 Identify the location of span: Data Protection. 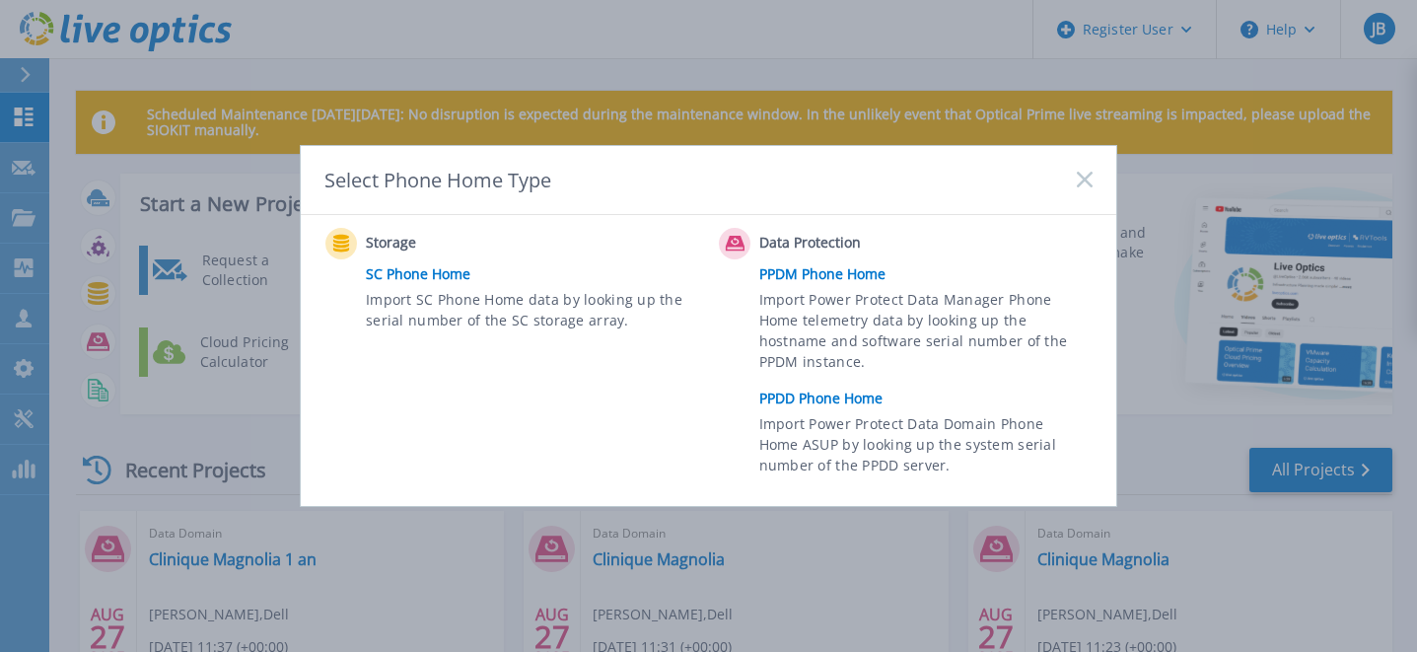
(857, 244).